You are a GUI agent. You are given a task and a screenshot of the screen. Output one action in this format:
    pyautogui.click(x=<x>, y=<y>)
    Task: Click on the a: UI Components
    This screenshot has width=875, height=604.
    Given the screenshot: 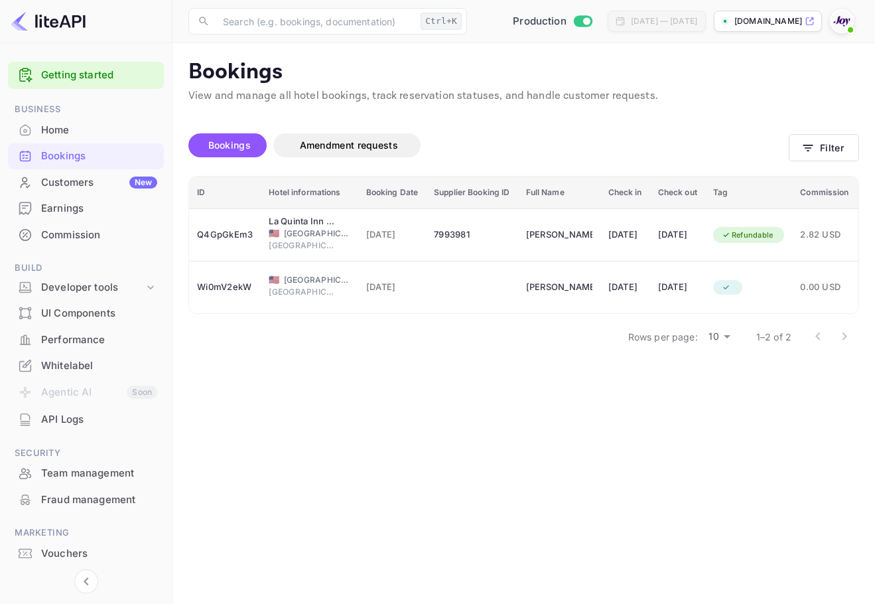 What is the action you would take?
    pyautogui.click(x=86, y=312)
    